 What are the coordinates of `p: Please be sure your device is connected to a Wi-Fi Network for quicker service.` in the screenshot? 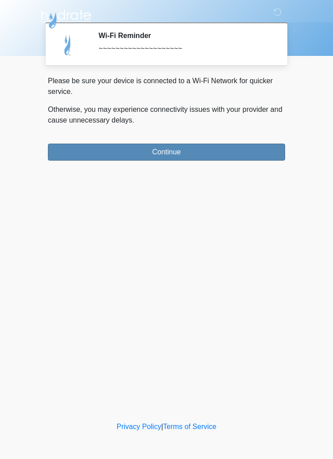 It's located at (166, 86).